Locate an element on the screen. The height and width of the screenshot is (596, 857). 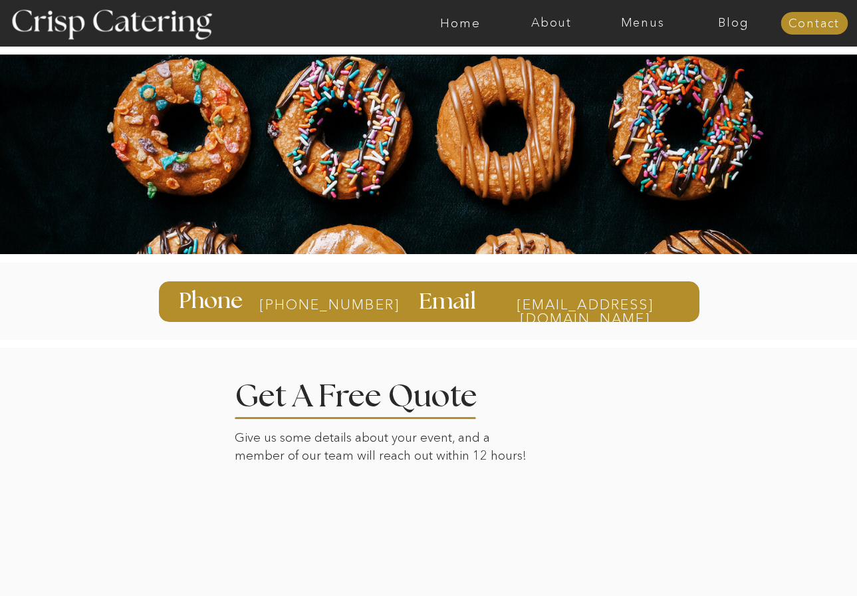
nav: Menus is located at coordinates (642, 23).